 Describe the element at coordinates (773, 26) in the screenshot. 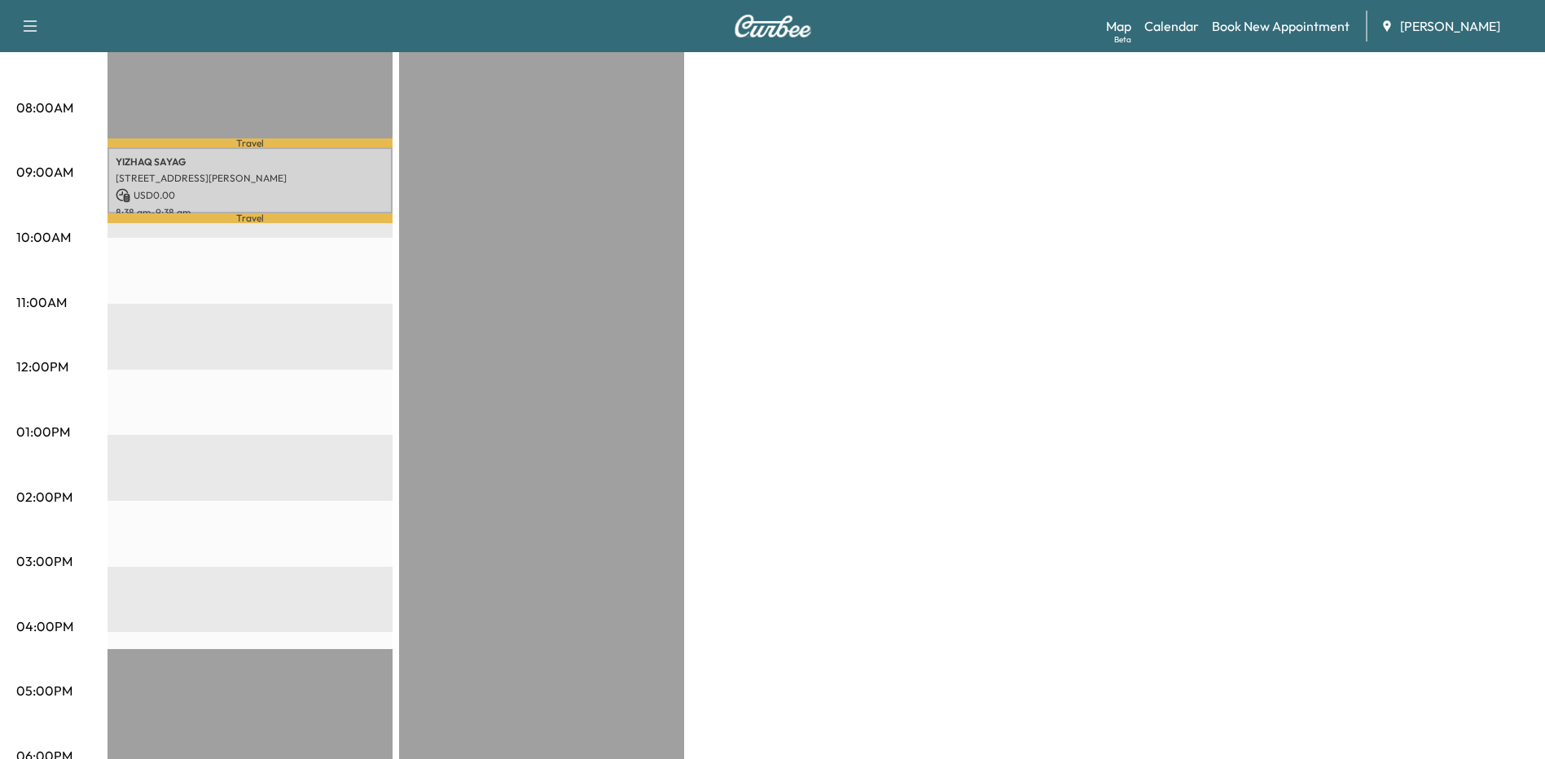

I see `img: Curbee Logo` at that location.